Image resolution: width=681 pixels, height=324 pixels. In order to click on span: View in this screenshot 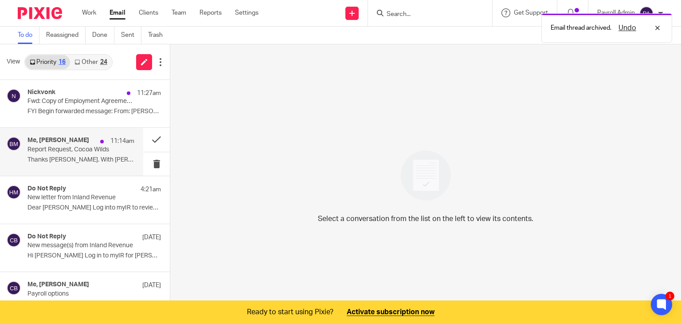, I will do `click(13, 62)`.